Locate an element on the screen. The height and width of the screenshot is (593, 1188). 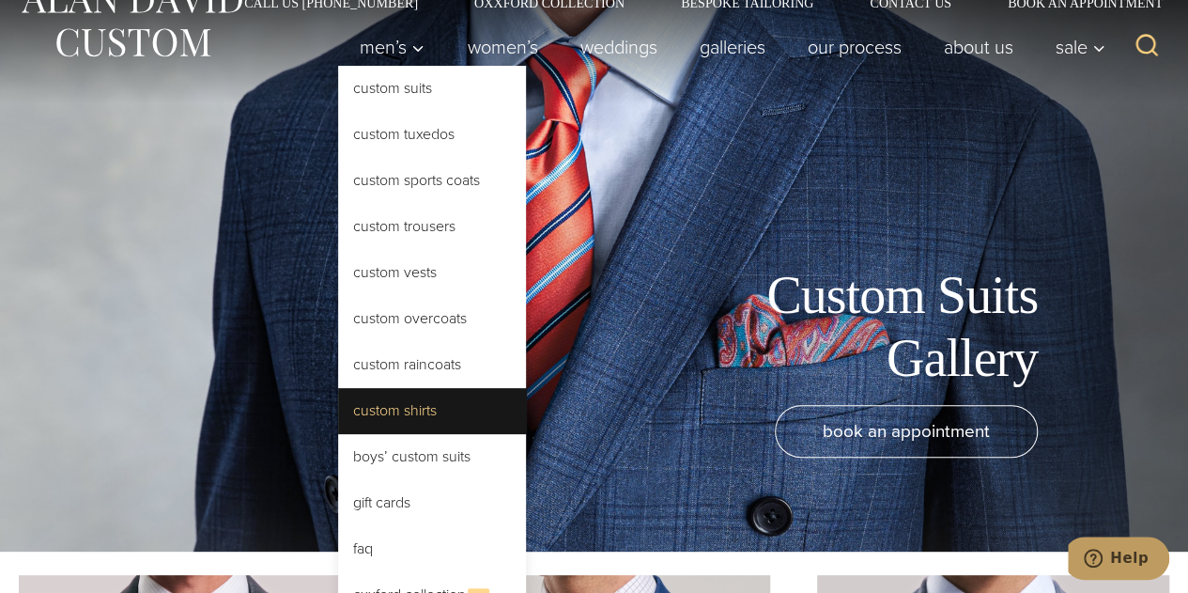
h1: Custom Suits Gallery is located at coordinates (826, 327).